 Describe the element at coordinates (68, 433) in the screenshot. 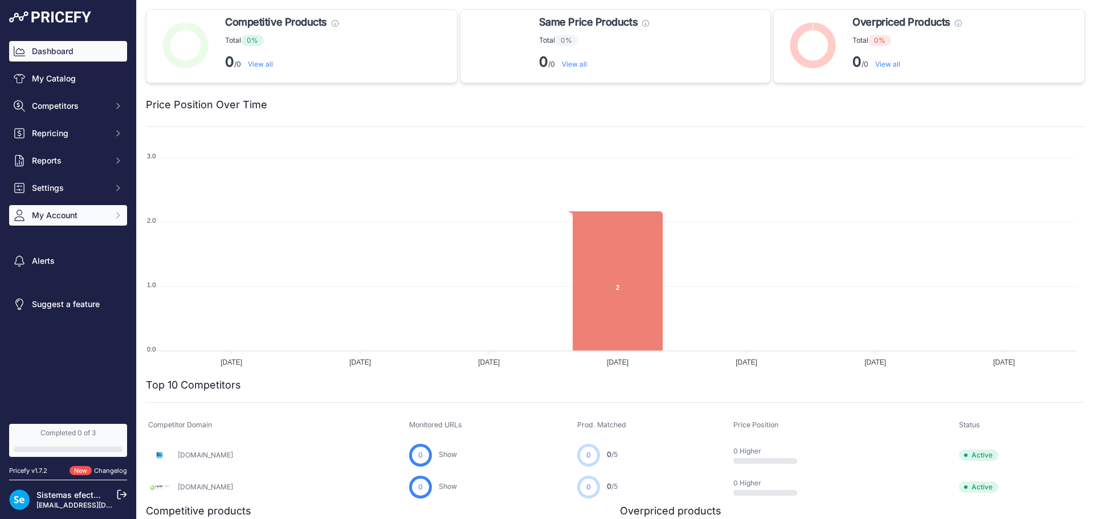

I see `div: Completed 0 of 3` at that location.